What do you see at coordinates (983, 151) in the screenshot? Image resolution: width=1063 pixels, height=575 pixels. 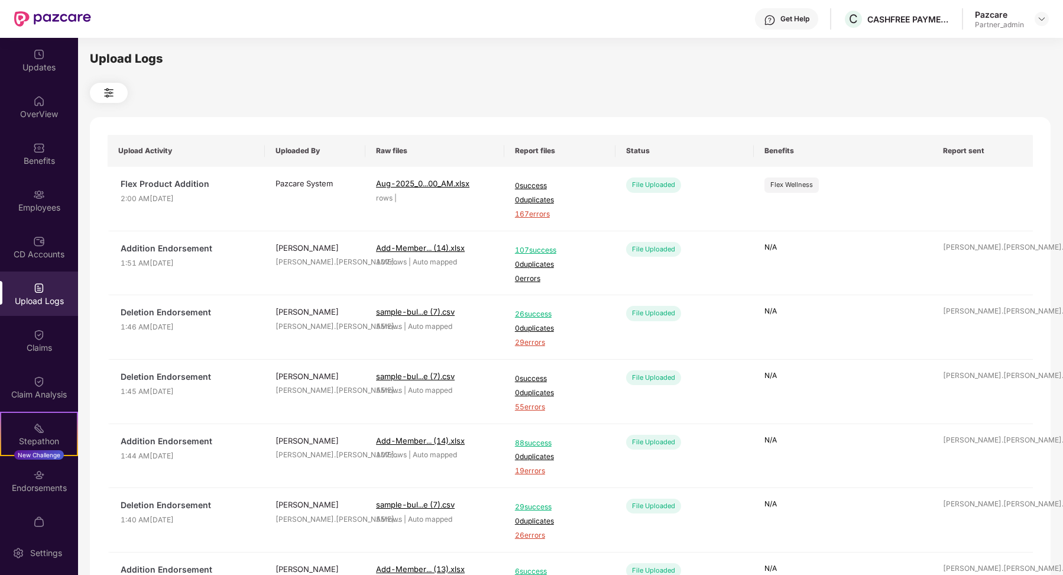 I see `th: Report sent` at bounding box center [983, 151].